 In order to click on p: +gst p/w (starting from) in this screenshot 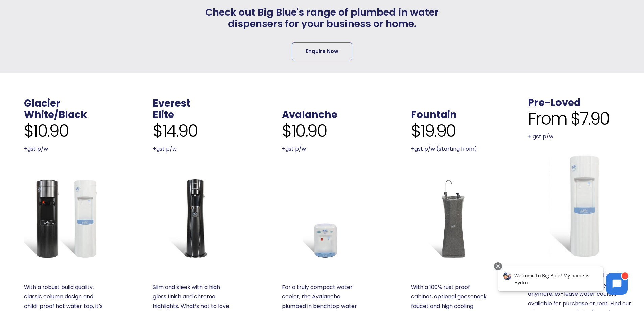, I will do `click(451, 149)`.